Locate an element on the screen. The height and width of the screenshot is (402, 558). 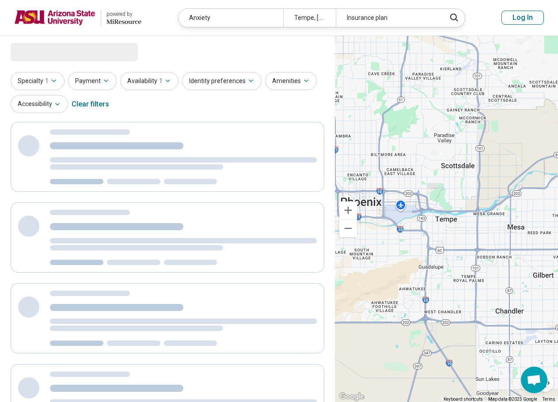
a: Arizona State Universitypowered by is located at coordinates (78, 18).